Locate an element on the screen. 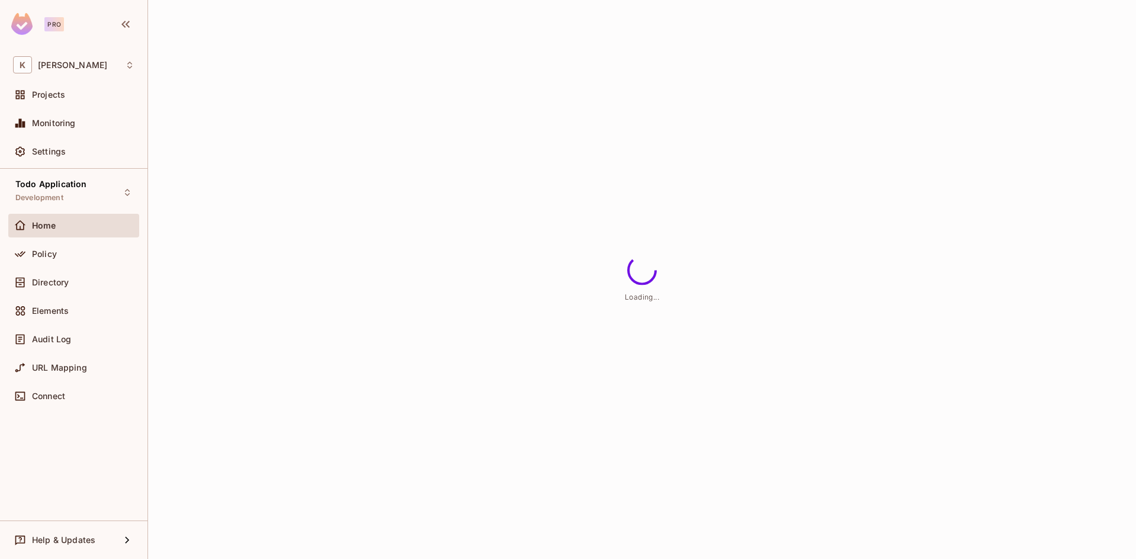  span: Loading... is located at coordinates (642, 297).